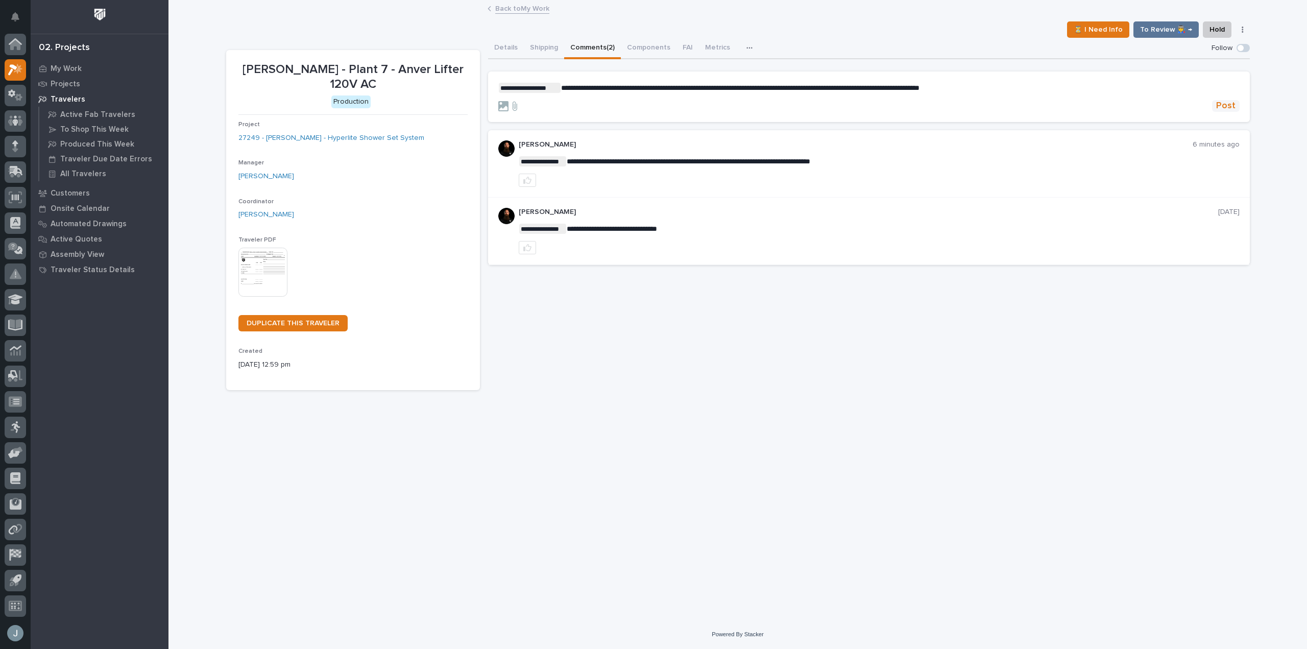 This screenshot has height=649, width=1307. I want to click on a: Active Quotes, so click(100, 239).